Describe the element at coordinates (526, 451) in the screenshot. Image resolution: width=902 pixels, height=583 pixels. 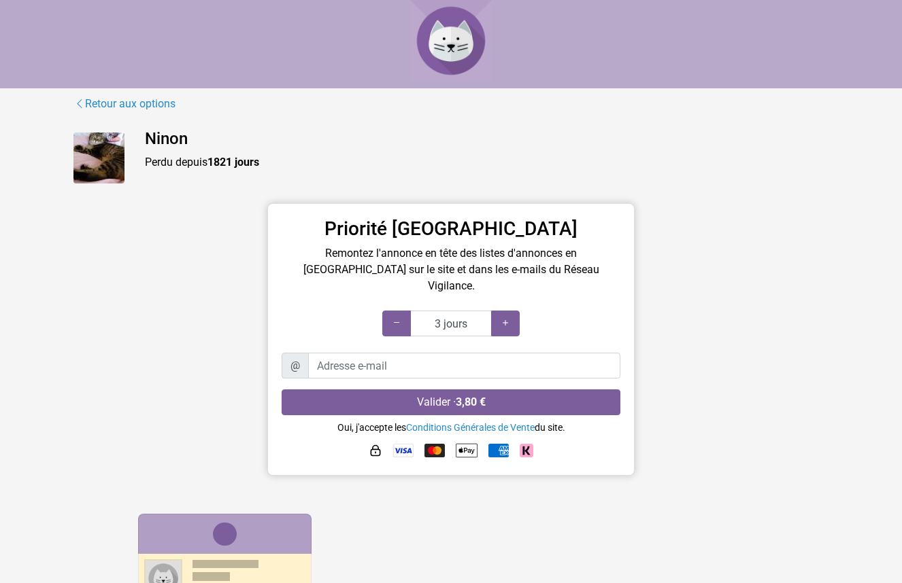
I see `img: Klarna` at that location.